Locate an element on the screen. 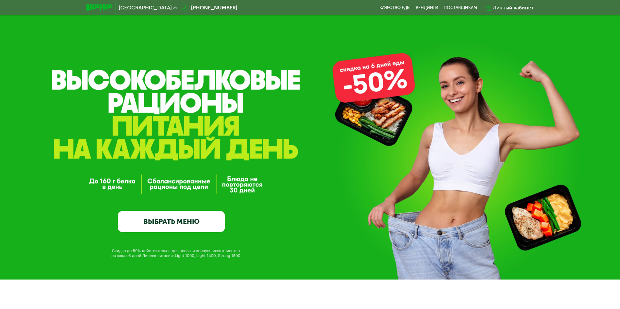  a: Качество еды is located at coordinates (395, 8).